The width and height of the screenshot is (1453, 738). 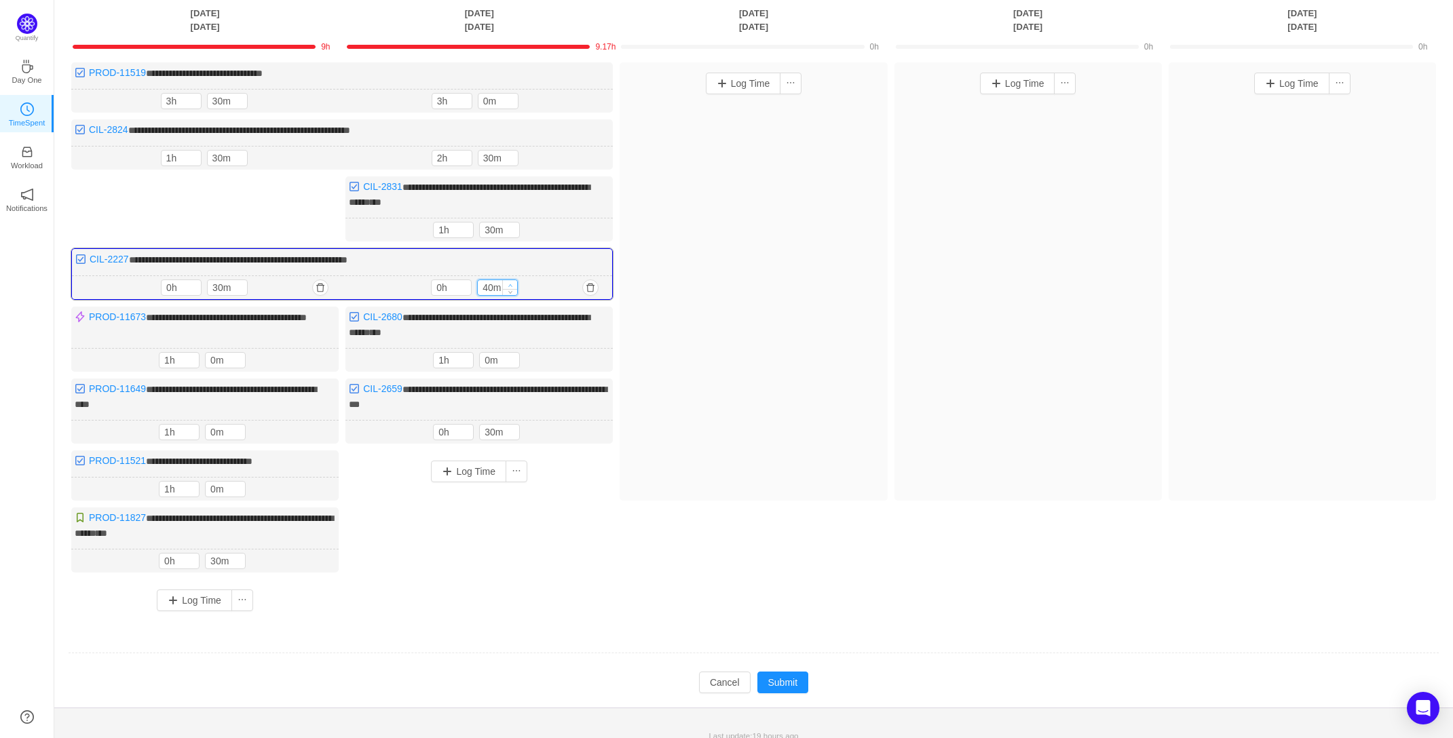 What do you see at coordinates (80, 518) in the screenshot?
I see `img: 10315` at bounding box center [80, 518].